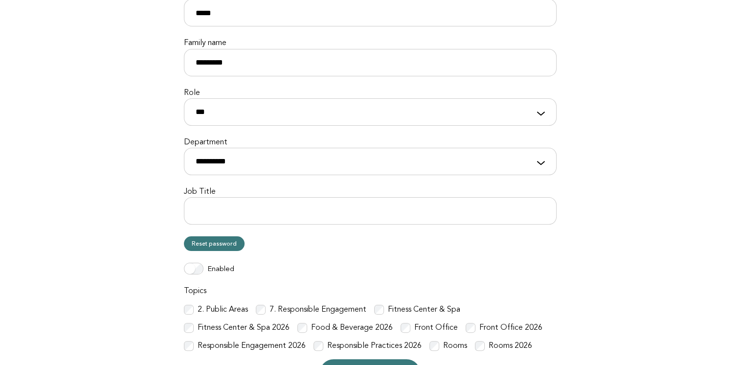  I want to click on label: Fitness Center & Spa, so click(424, 310).